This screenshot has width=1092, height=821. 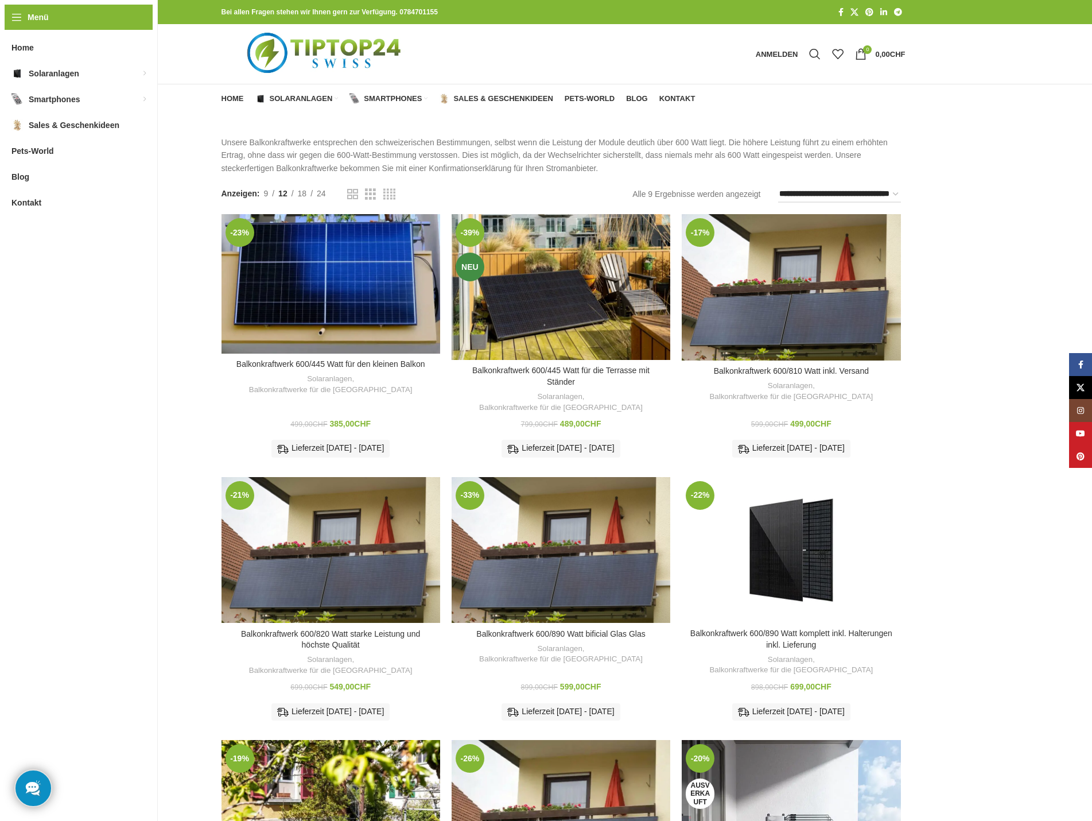 I want to click on a: Sales & Geschenkideen, so click(x=496, y=99).